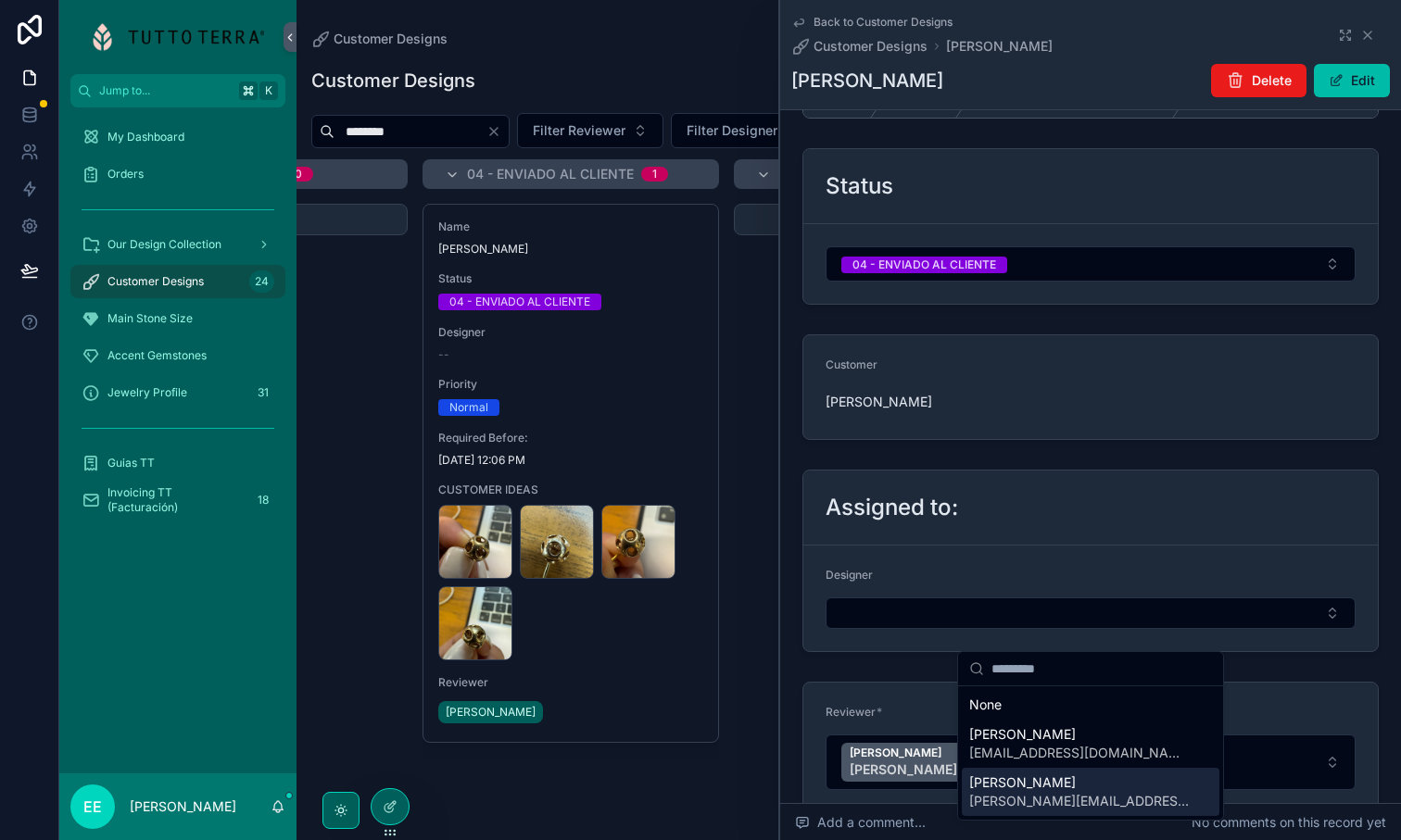 The width and height of the screenshot is (1401, 840). I want to click on div: 31, so click(263, 393).